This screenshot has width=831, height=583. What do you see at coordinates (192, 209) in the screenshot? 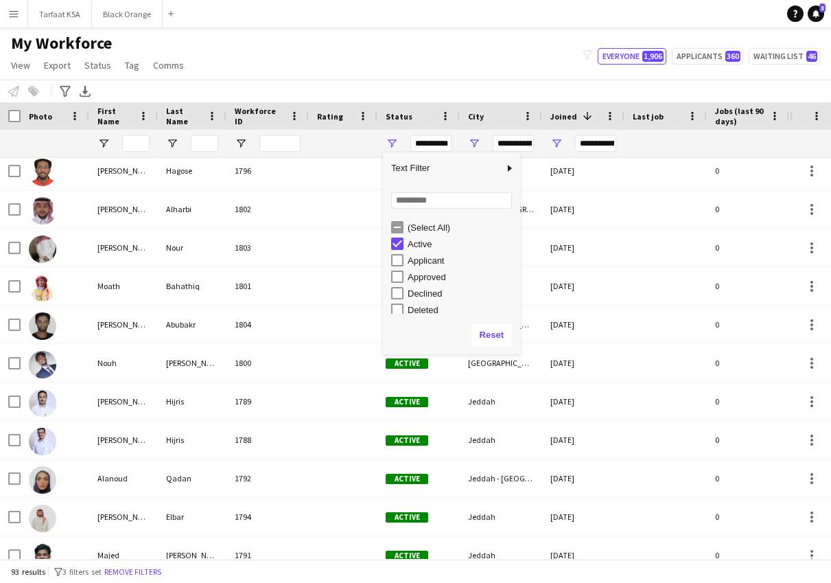
I see `div: Alharbi` at bounding box center [192, 209].